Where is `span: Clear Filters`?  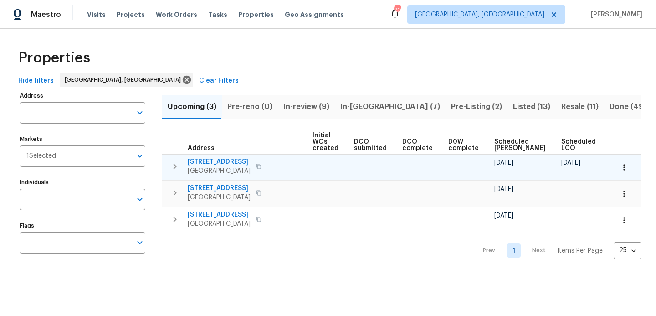 span: Clear Filters is located at coordinates (219, 81).